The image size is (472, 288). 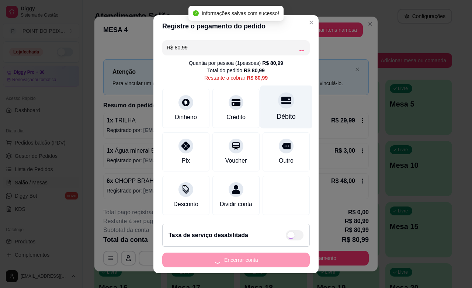 What do you see at coordinates (236, 26) in the screenshot?
I see `header: Registre o pagamento do pedido` at bounding box center [236, 26].